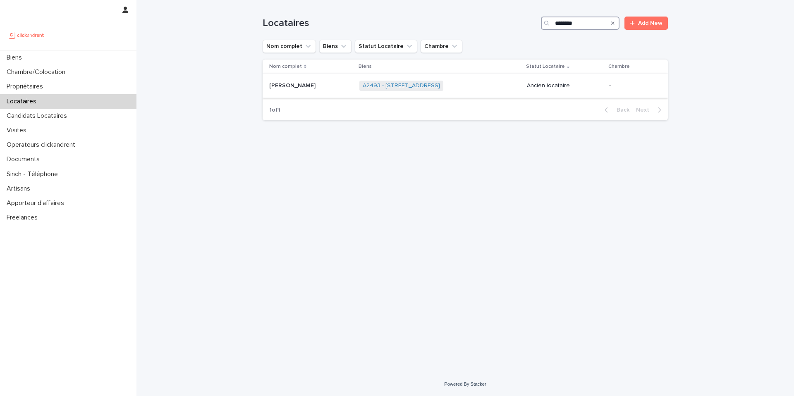  I want to click on p: Statut Locataire, so click(545, 67).